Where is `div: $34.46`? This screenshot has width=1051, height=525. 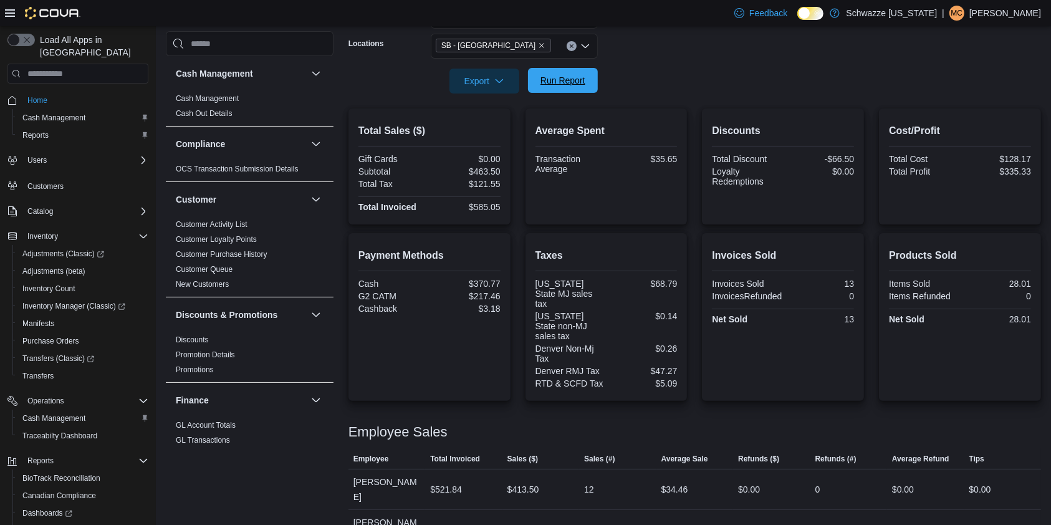
div: $34.46 is located at coordinates (675, 489).